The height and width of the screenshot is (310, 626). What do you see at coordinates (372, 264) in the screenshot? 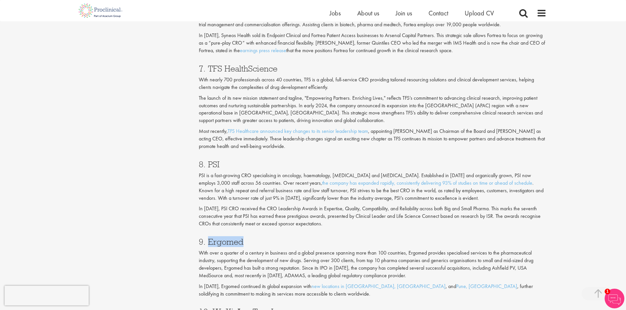
I see `p: With over a quarter of a century in business and a global presence spanning more than 100 countri...` at bounding box center [372, 264].